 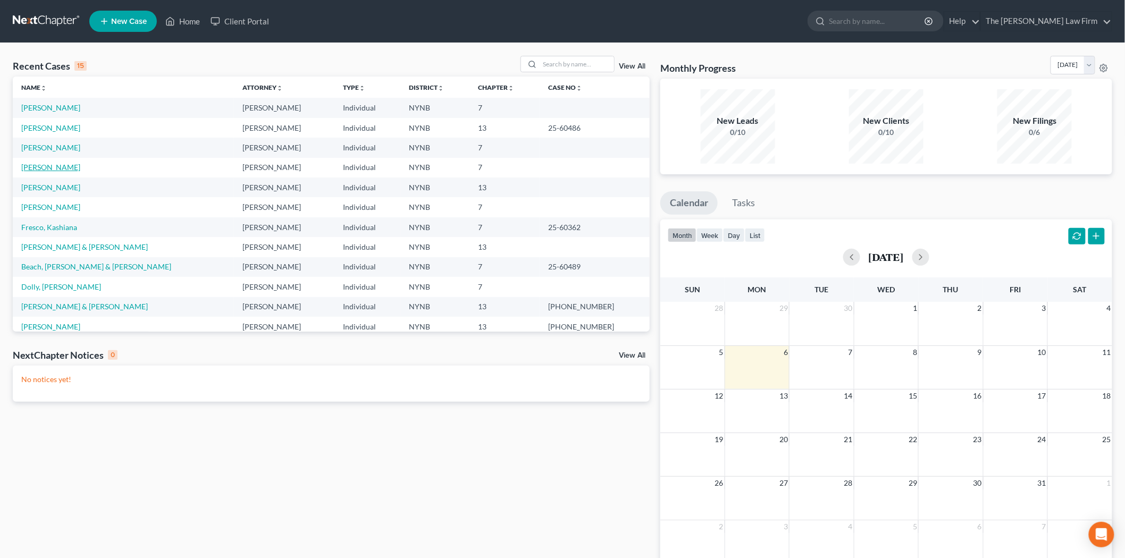 What do you see at coordinates (113, 355) in the screenshot?
I see `div: 0` at bounding box center [113, 355].